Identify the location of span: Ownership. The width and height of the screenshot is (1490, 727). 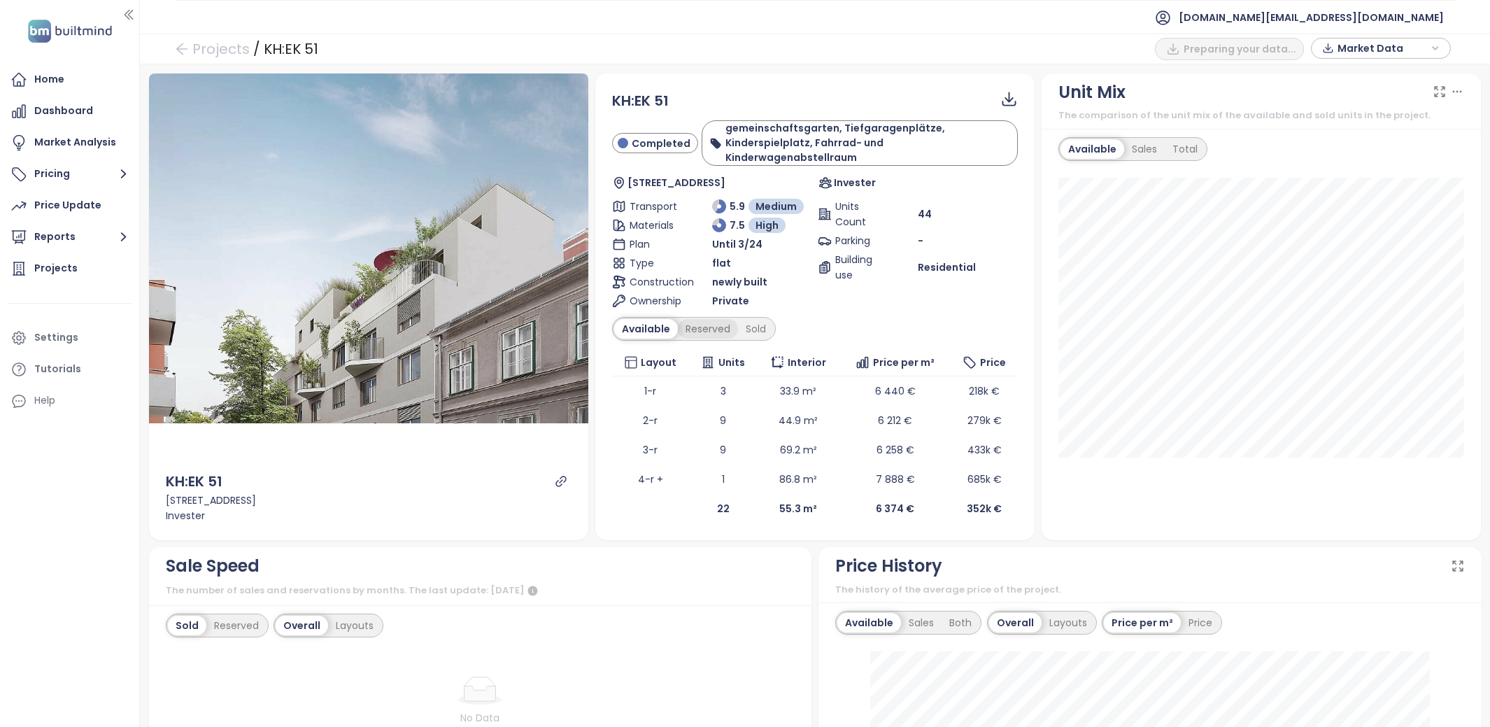
(655, 301).